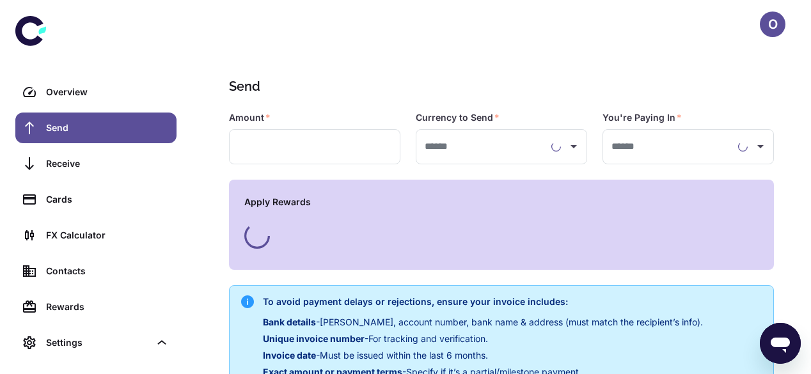 The height and width of the screenshot is (374, 811). Describe the element at coordinates (483, 355) in the screenshot. I see `p: - Must be issued within the last 6 months.` at that location.